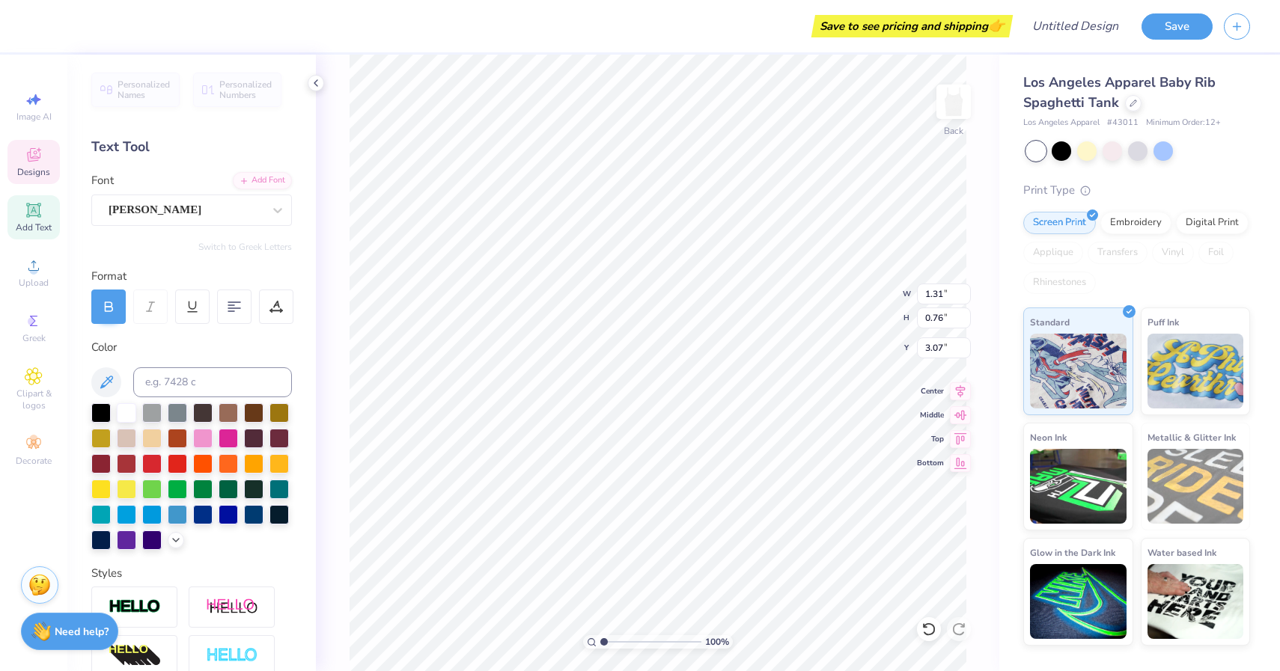  Describe the element at coordinates (1072, 552) in the screenshot. I see `span: Glow in the Dark Ink` at that location.